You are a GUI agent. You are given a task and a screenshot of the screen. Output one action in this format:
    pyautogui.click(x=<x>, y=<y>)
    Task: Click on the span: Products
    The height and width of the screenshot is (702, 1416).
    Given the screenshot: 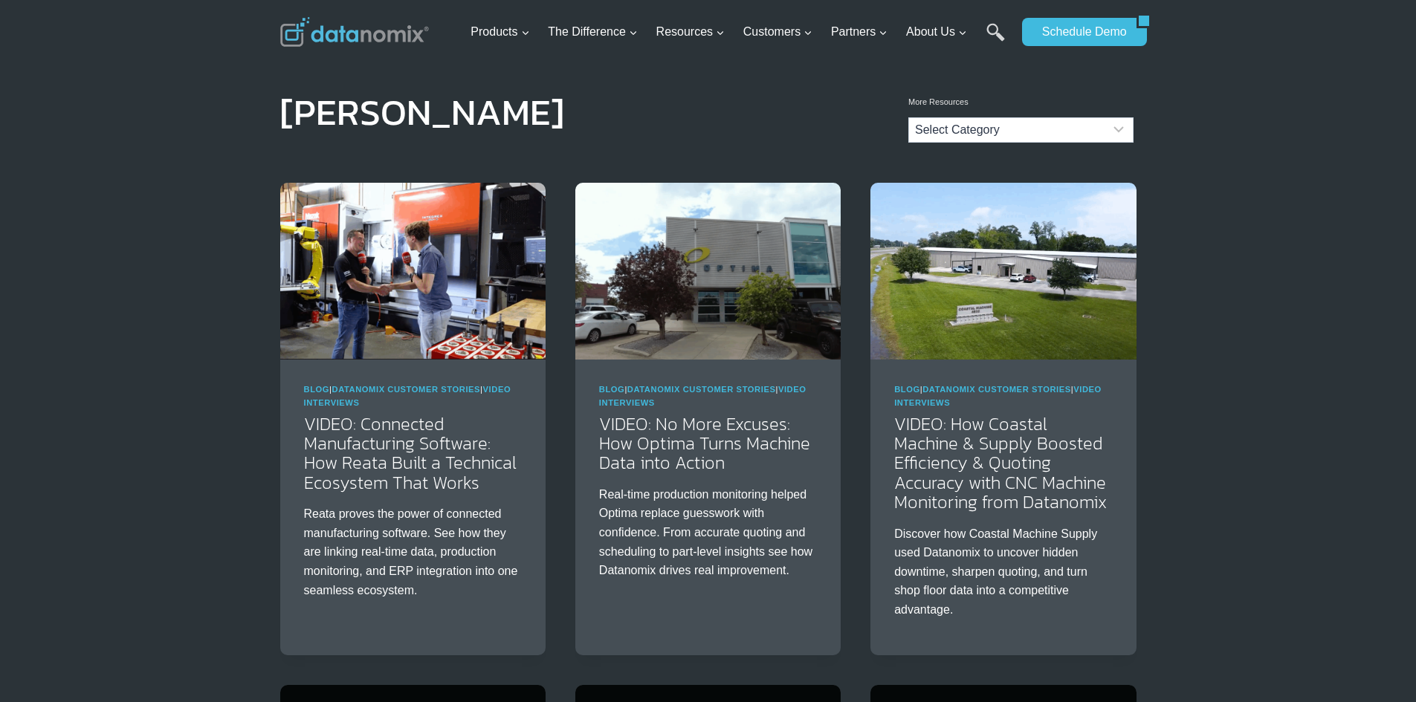 What is the action you would take?
    pyautogui.click(x=500, y=32)
    